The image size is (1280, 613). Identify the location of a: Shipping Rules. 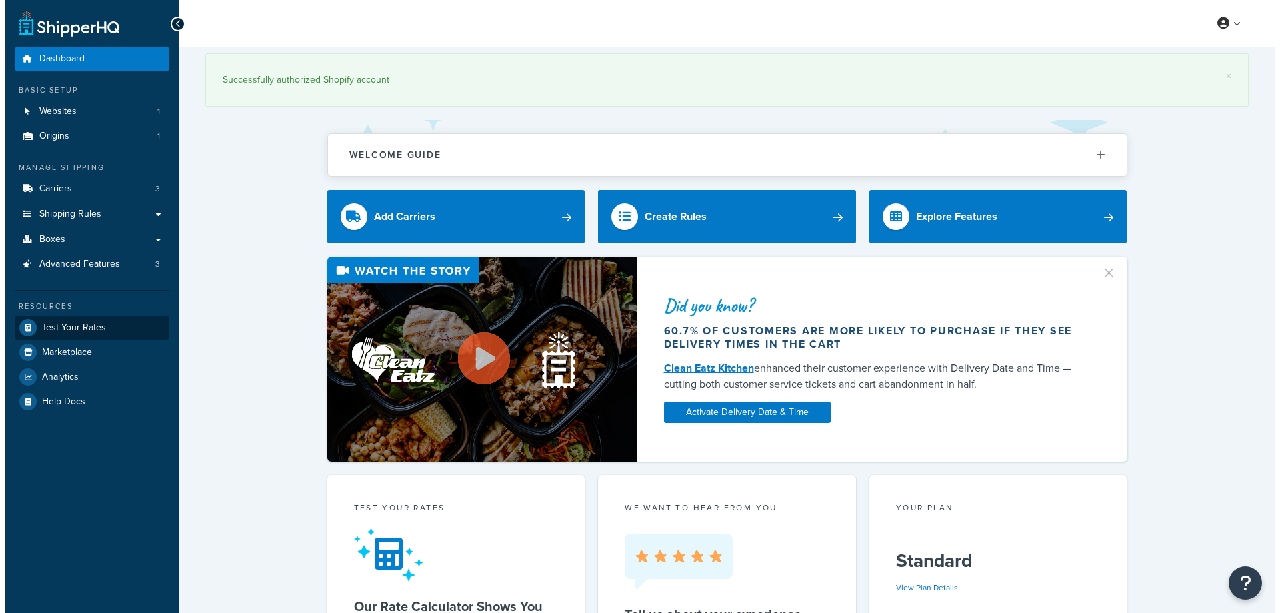
(87, 214).